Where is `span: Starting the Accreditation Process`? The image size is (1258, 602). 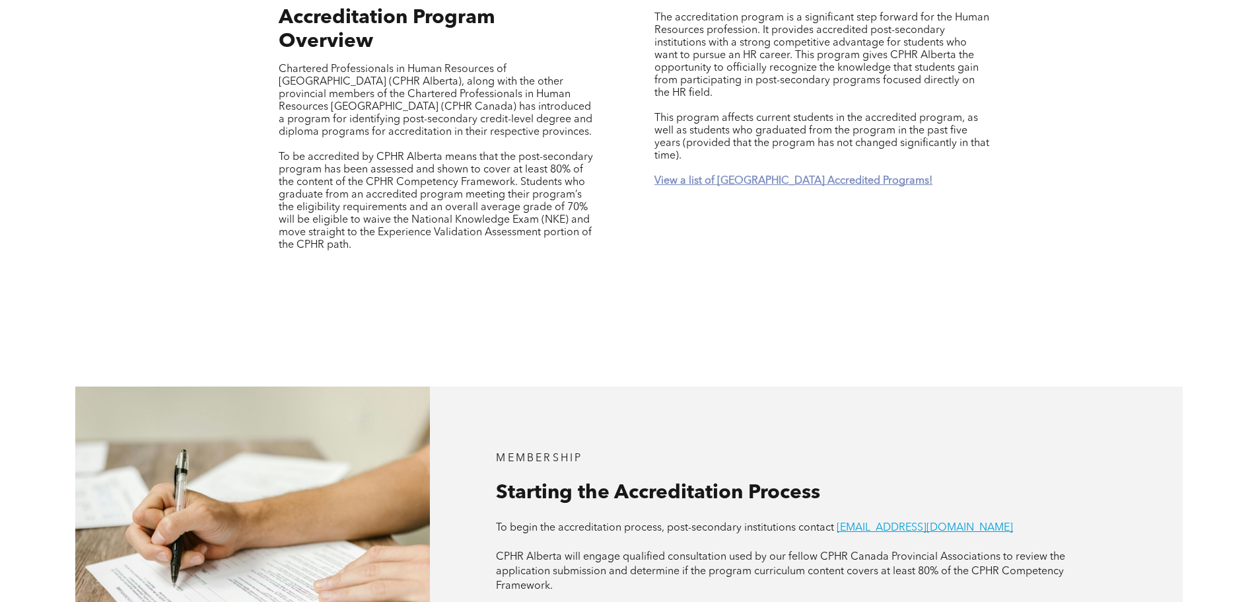
span: Starting the Accreditation Process is located at coordinates (658, 493).